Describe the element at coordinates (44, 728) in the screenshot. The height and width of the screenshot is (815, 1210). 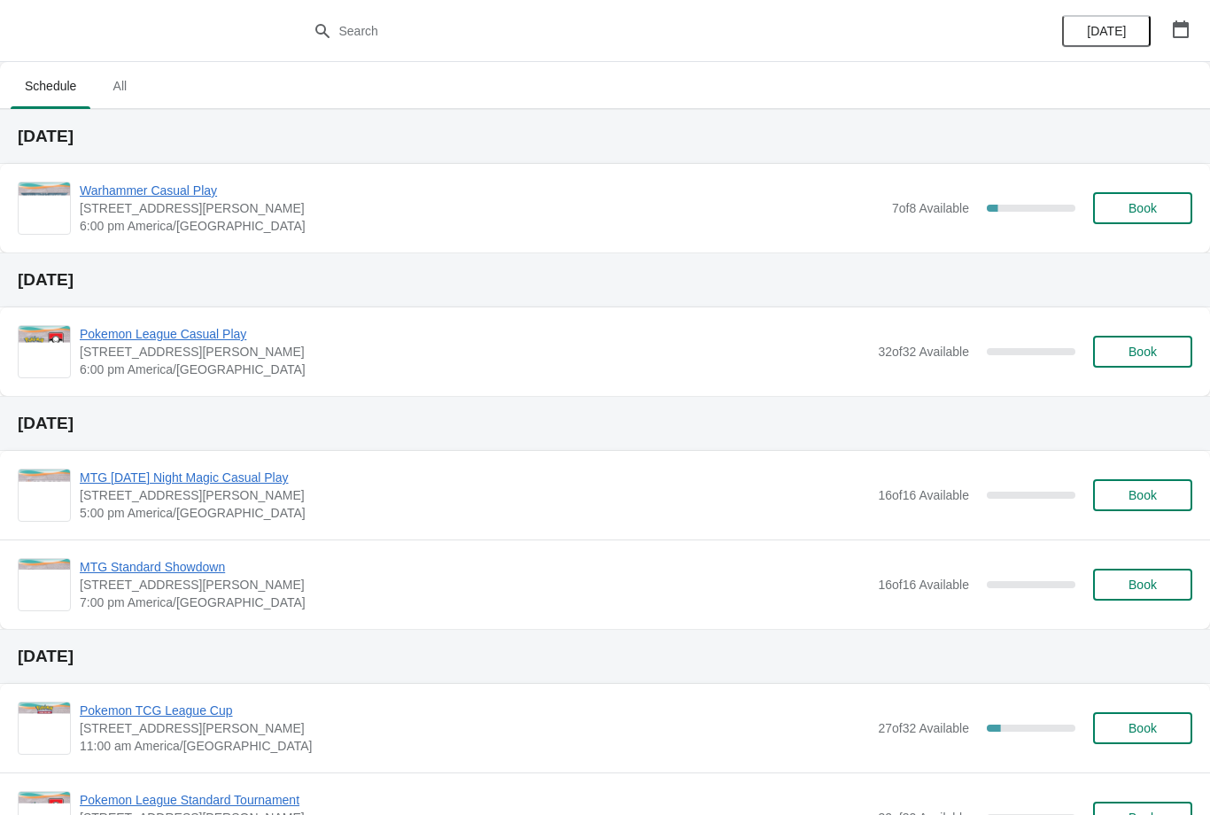
I see `img: Pokemon TCG League Cup | 2040 Louetta Rd Ste I Spring, TX 77388 | 11:00 am America/Chicago` at that location.